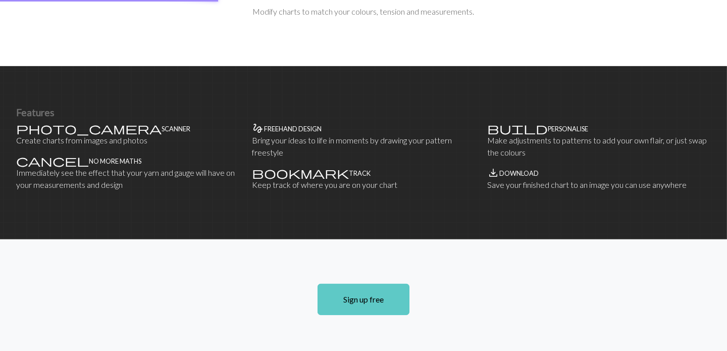 The height and width of the screenshot is (351, 727). Describe the element at coordinates (176, 129) in the screenshot. I see `h4: Scanner` at that location.